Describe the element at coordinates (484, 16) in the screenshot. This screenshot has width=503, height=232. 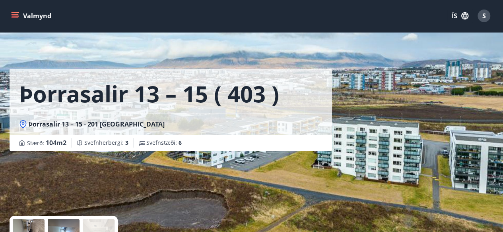
I see `span: S` at that location.